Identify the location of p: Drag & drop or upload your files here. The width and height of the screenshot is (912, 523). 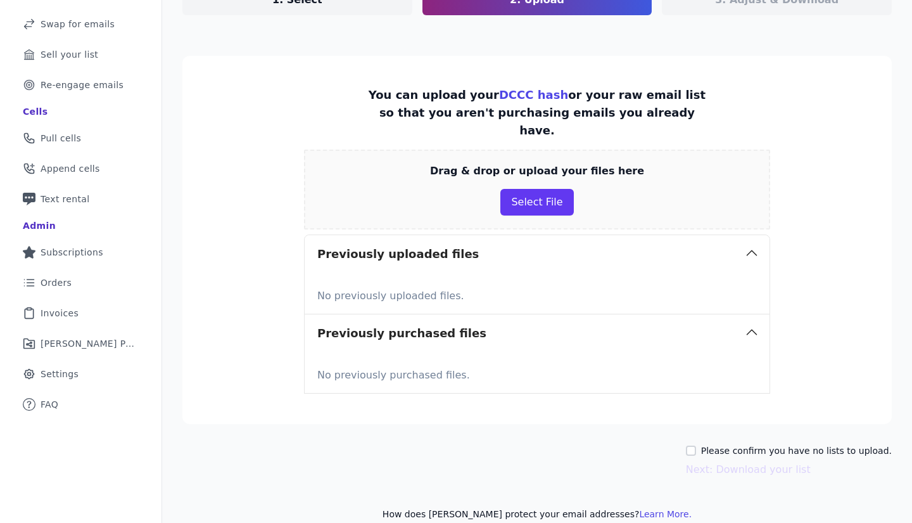
(537, 171).